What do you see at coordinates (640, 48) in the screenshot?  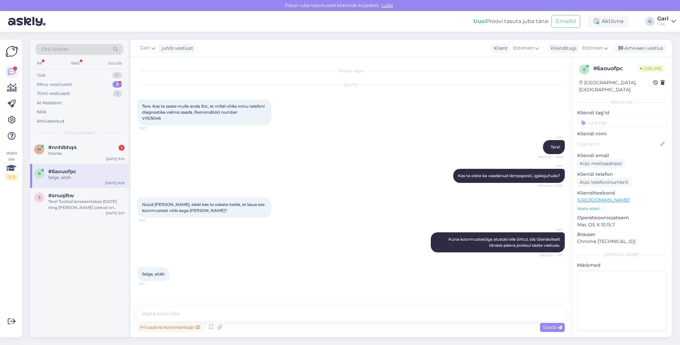 I see `div: Arhiveeri vestlus` at bounding box center [640, 48].